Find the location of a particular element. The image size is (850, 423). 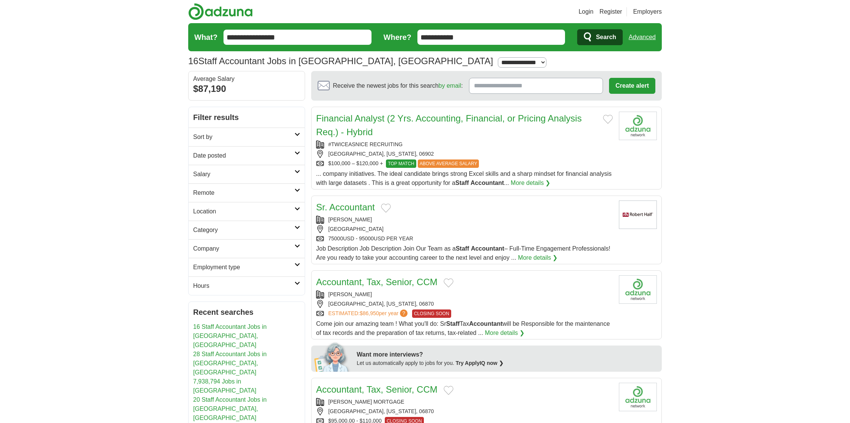

h2: Hours is located at coordinates (244, 286).